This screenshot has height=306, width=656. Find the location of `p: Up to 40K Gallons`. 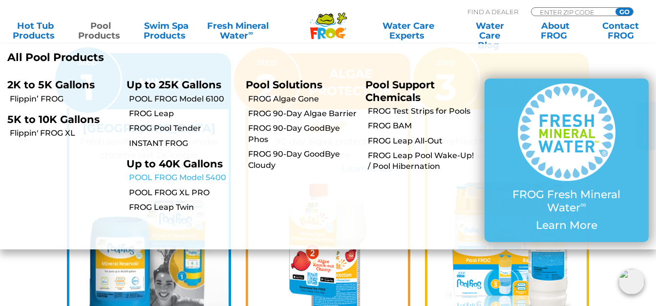

p: Up to 40K Gallons is located at coordinates (179, 164).